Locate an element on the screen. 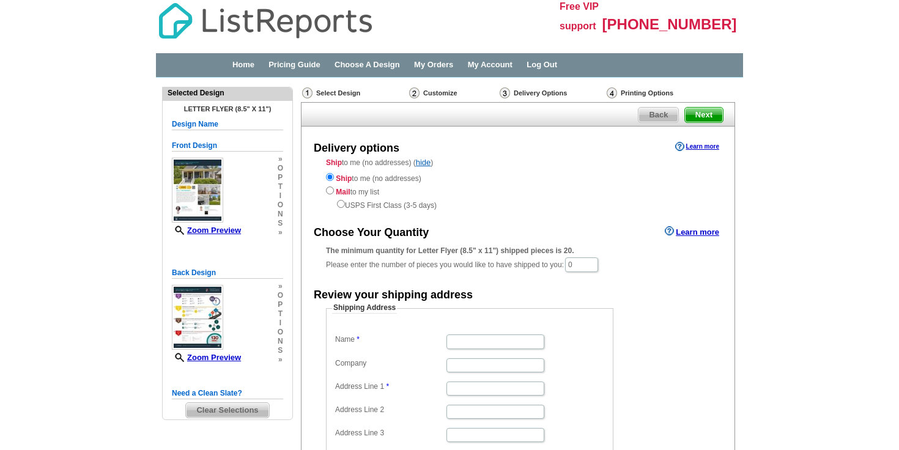 The height and width of the screenshot is (450, 899). img: Customize is located at coordinates (414, 93).